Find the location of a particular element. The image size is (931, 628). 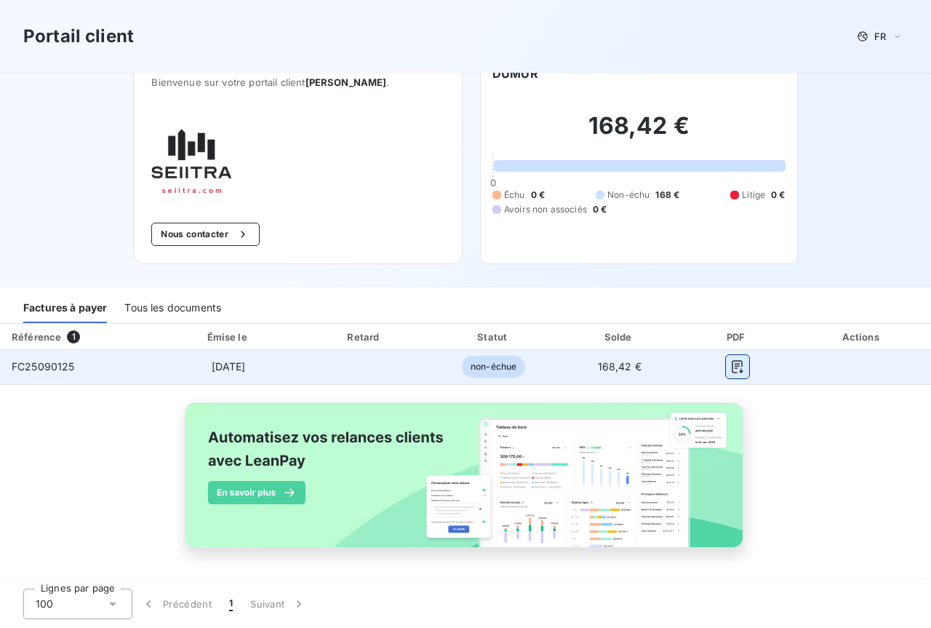

button: Précédent is located at coordinates (176, 604).